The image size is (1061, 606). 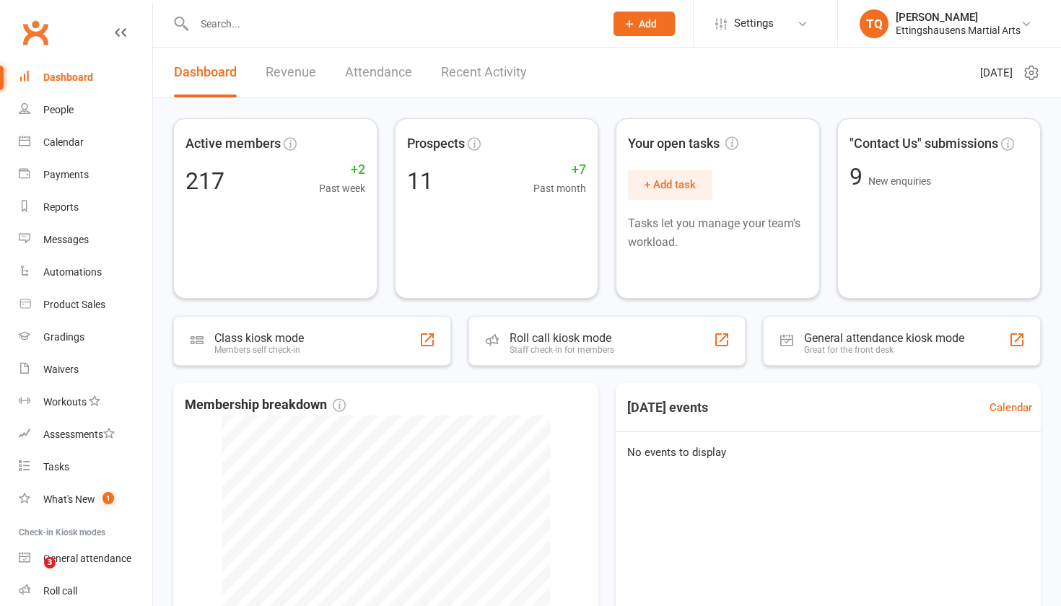 What do you see at coordinates (85, 500) in the screenshot?
I see `a: What's New1` at bounding box center [85, 500].